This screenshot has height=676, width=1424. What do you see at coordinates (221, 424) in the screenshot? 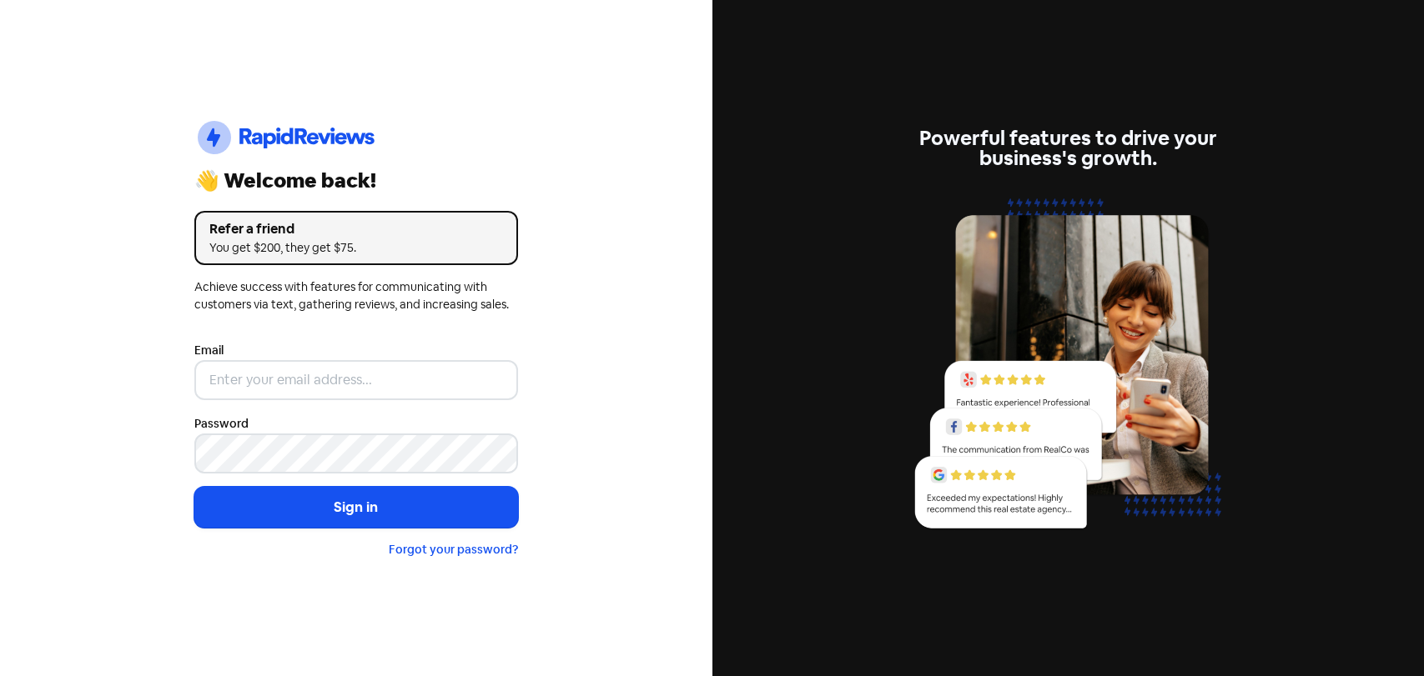
I see `label: Password` at bounding box center [221, 424].